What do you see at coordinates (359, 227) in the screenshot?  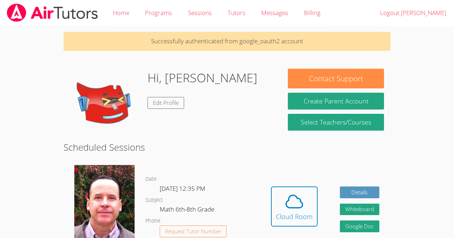 I see `a: Google Doc` at bounding box center [359, 227].